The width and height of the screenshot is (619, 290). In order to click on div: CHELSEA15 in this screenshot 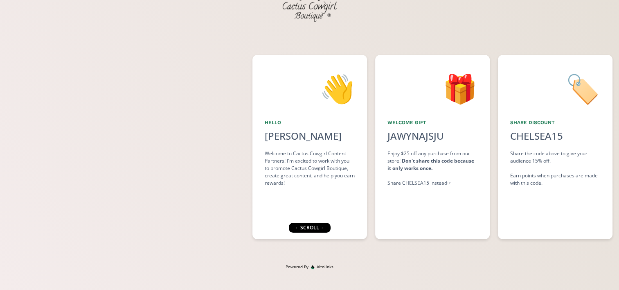, I will do `click(536, 136)`.